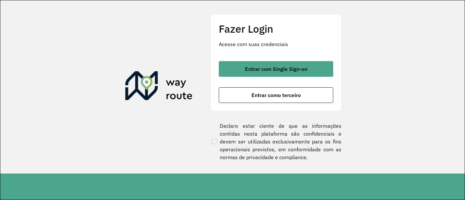  What do you see at coordinates (276, 69) in the screenshot?
I see `span: Entrar com Single Sign-on` at bounding box center [276, 69].